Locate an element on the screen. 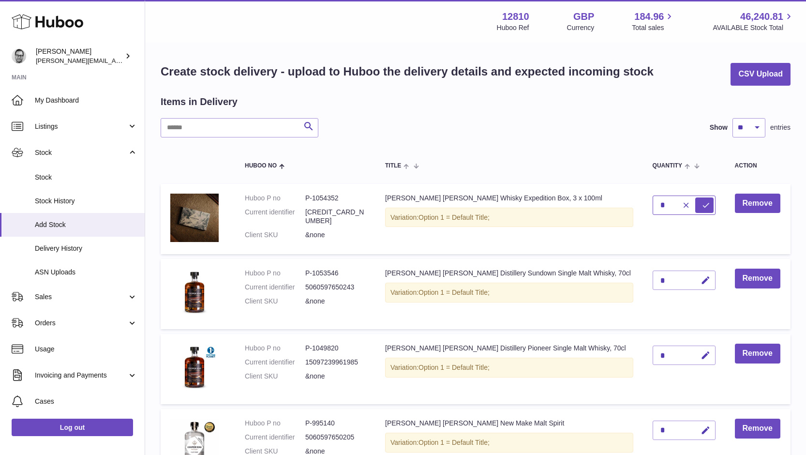  dd: 15097239961985 is located at coordinates (335, 362).